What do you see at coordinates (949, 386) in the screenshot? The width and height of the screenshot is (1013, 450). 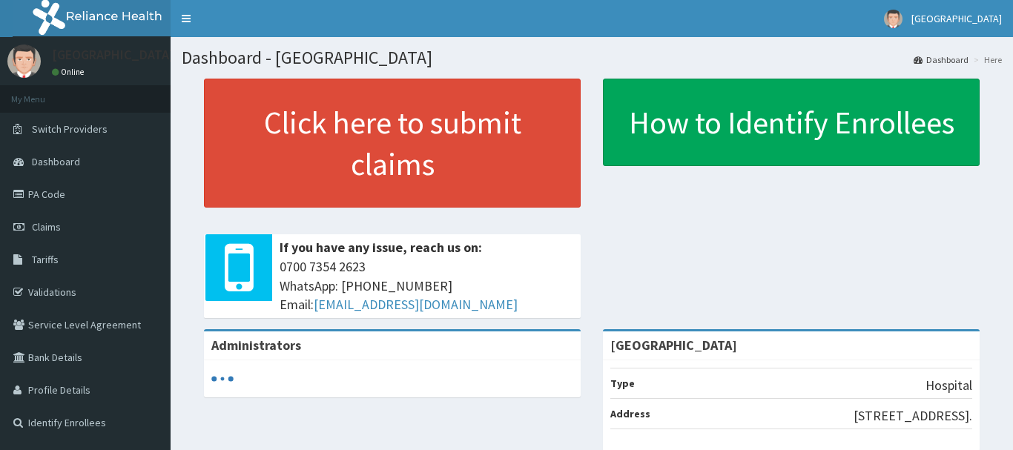 I see `p: Hospital` at bounding box center [949, 386].